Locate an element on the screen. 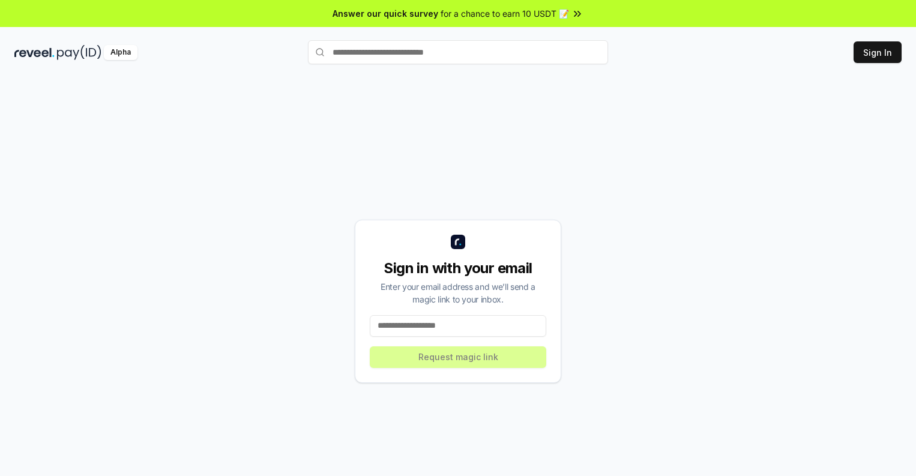  span: Answer our quick survey is located at coordinates (385, 13).